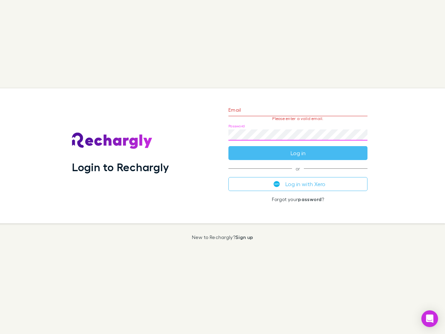  I want to click on img: Rechargly's Logo, so click(112, 141).